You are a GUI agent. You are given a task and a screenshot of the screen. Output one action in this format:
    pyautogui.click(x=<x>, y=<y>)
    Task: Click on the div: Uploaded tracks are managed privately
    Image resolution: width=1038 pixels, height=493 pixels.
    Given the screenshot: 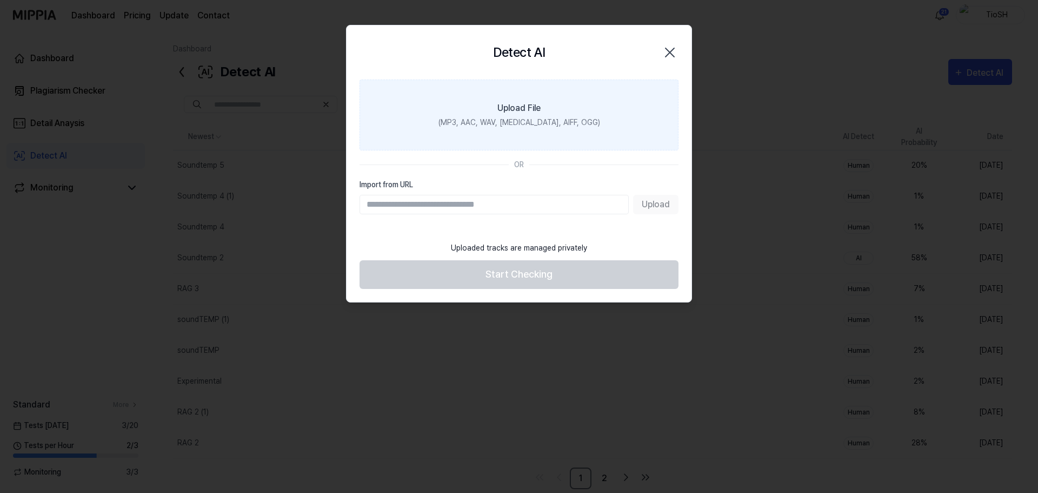 What is the action you would take?
    pyautogui.click(x=519, y=248)
    